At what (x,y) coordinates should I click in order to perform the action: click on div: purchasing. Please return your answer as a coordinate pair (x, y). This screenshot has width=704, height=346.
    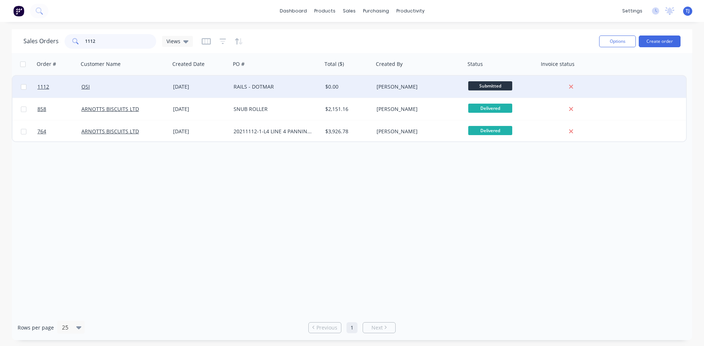
    Looking at the image, I should click on (376, 11).